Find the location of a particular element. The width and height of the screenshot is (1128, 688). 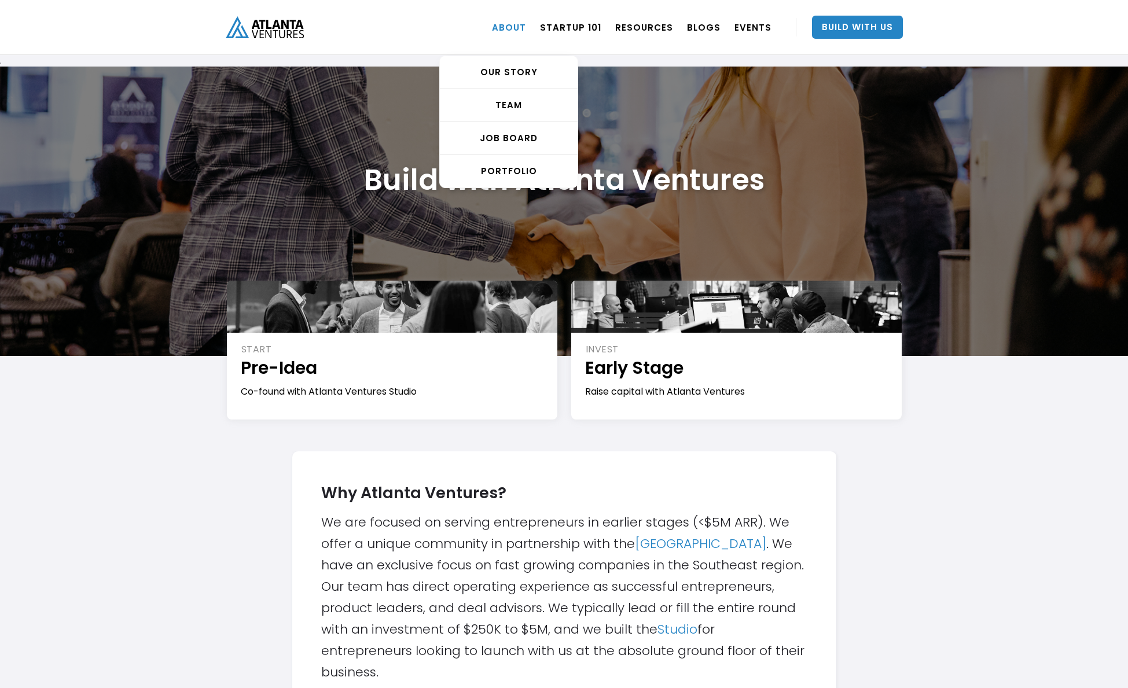

div: We are focused on serving entrepreneurs in earlier stages (<$5M ARR). We offer a unique community... is located at coordinates (564, 579).